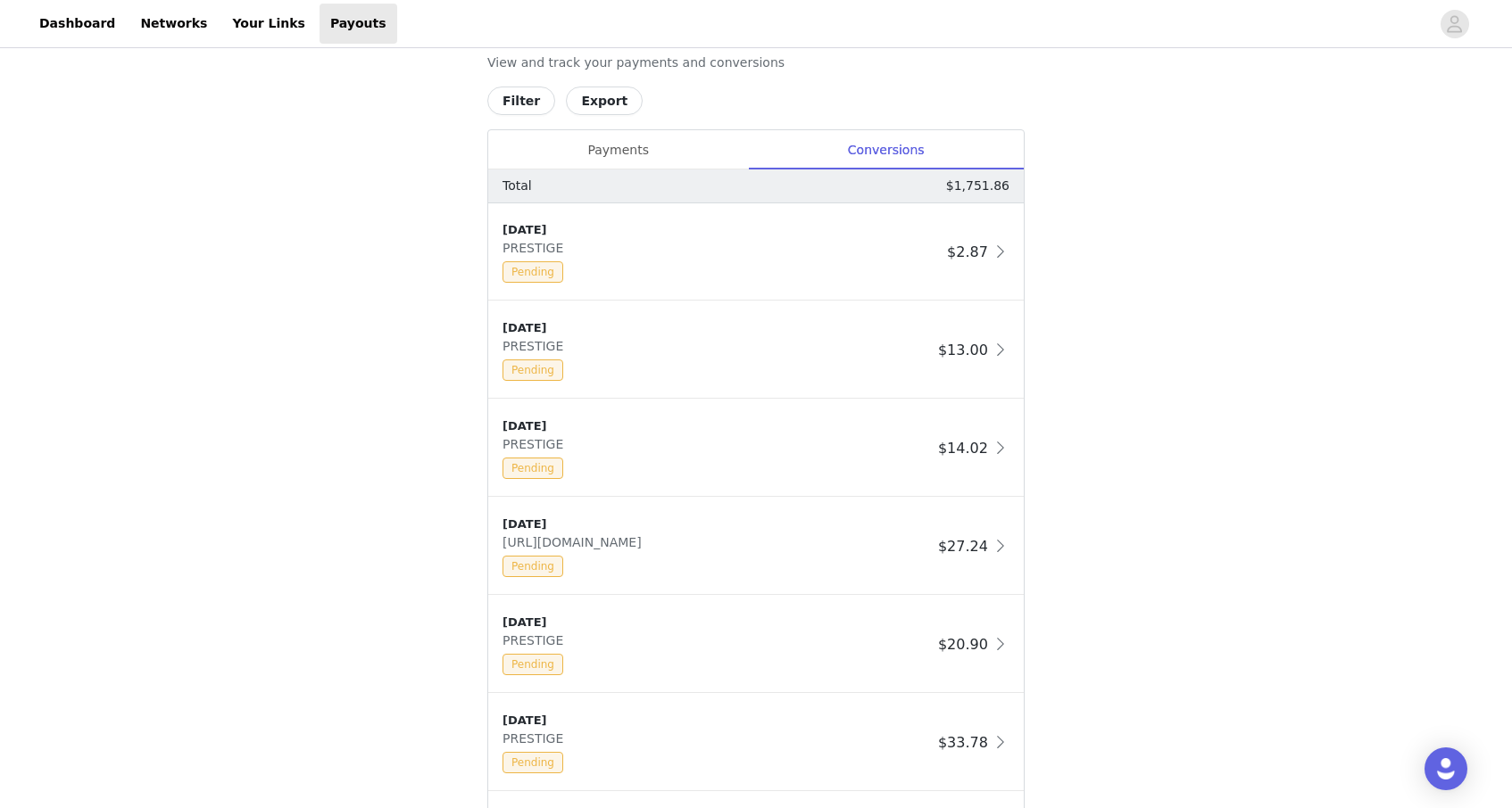  What do you see at coordinates (963, 743) in the screenshot?
I see `span: $33.78` at bounding box center [963, 743].